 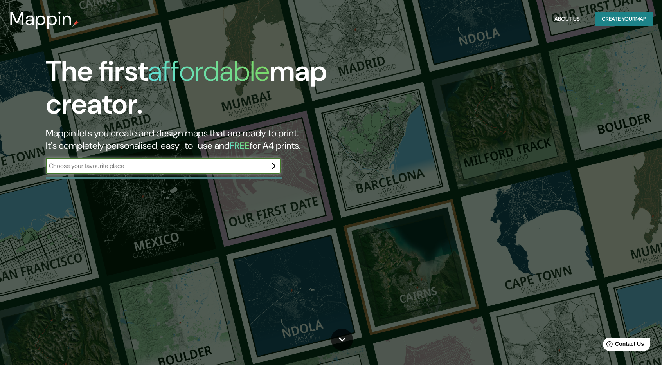 I want to click on input: Choose your favourite place, so click(x=155, y=166).